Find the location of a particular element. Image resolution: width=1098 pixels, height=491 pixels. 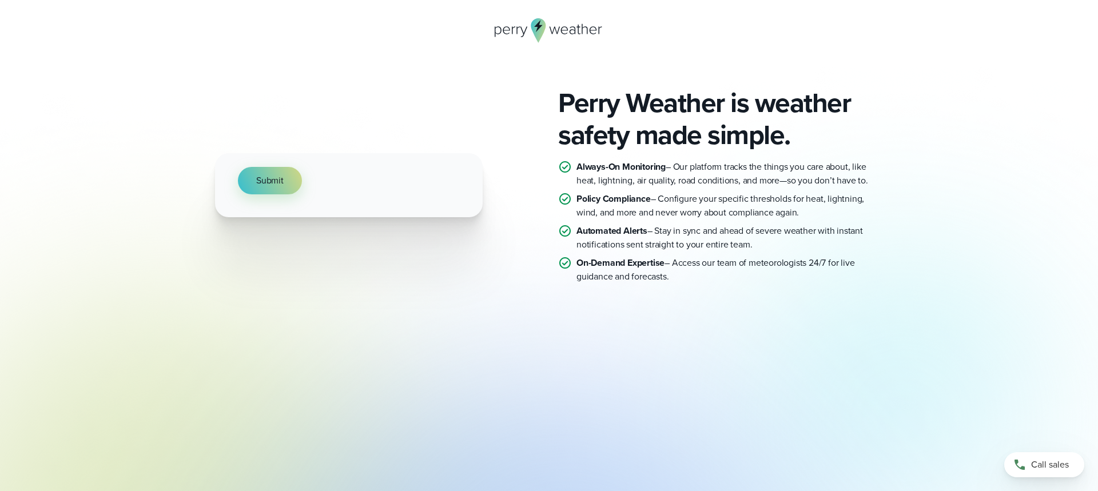

h2: Perry Weather is weather safety made simple. is located at coordinates (720, 119).